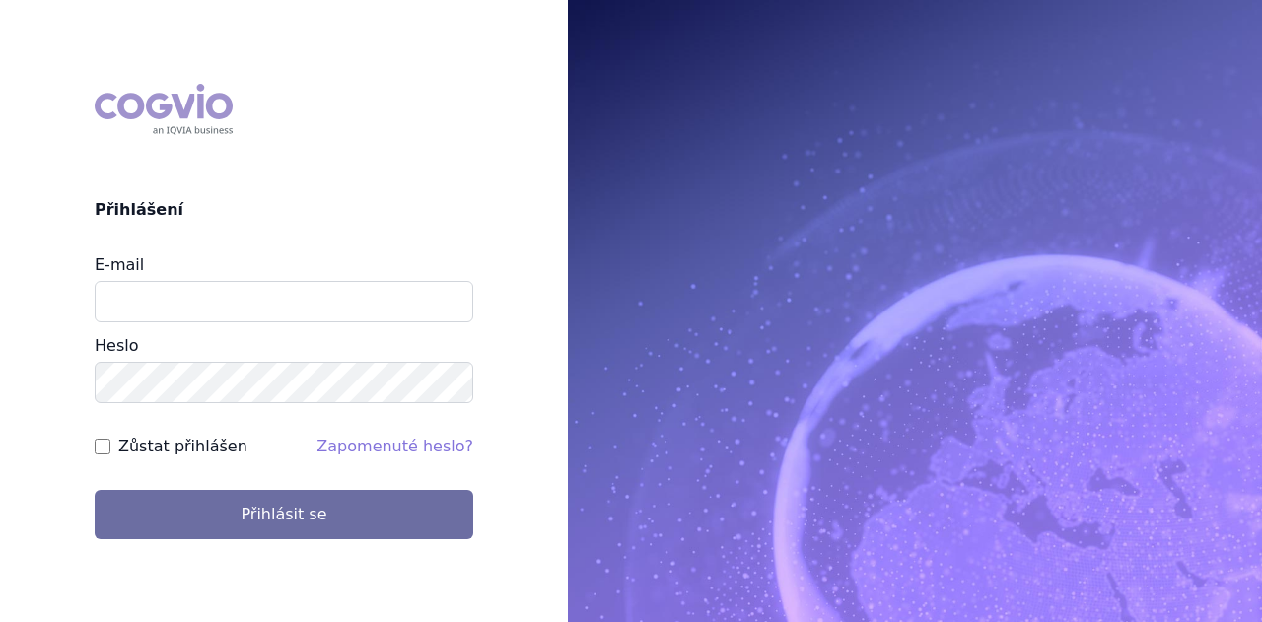 The height and width of the screenshot is (622, 1262). Describe the element at coordinates (284, 210) in the screenshot. I see `h2: Přihlášení` at that location.